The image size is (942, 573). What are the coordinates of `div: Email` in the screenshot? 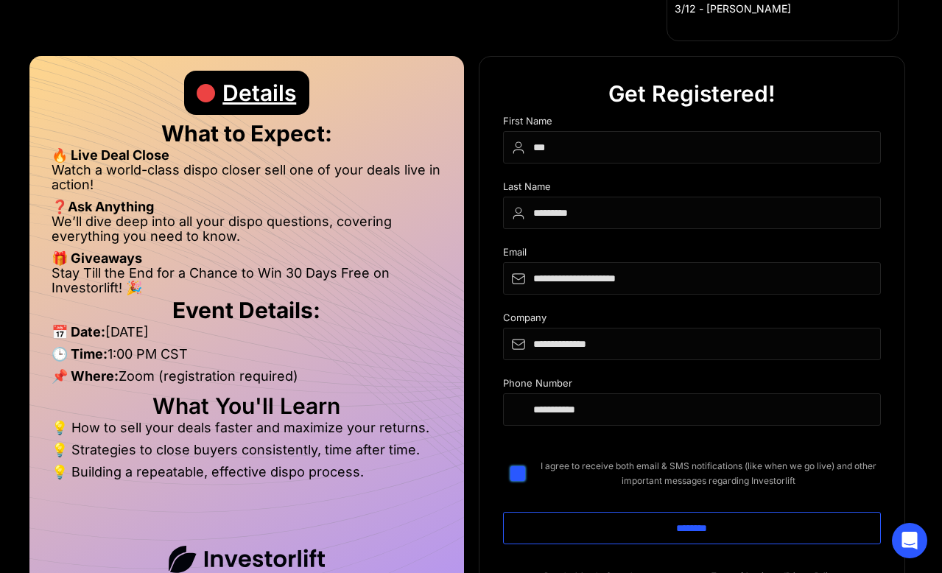 It's located at (693, 254).